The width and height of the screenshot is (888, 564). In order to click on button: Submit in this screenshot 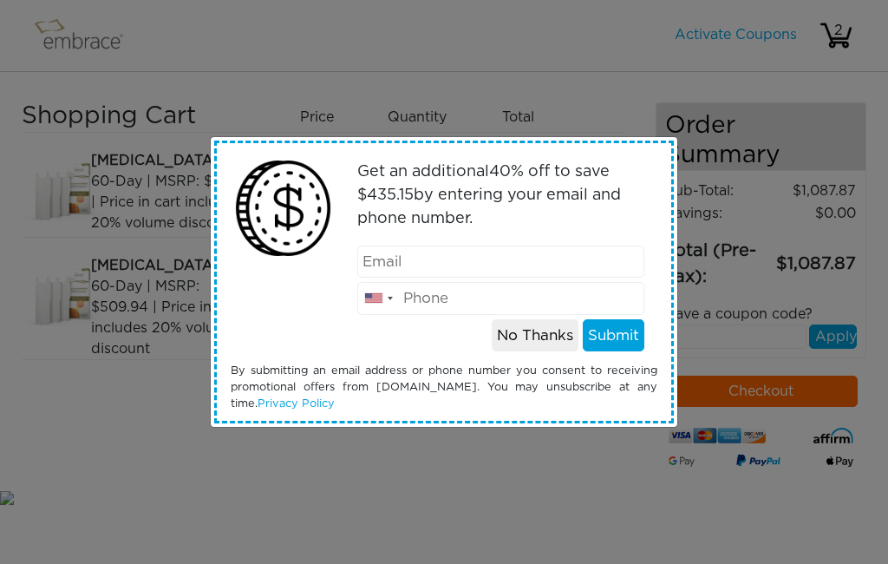, I will do `click(613, 336)`.